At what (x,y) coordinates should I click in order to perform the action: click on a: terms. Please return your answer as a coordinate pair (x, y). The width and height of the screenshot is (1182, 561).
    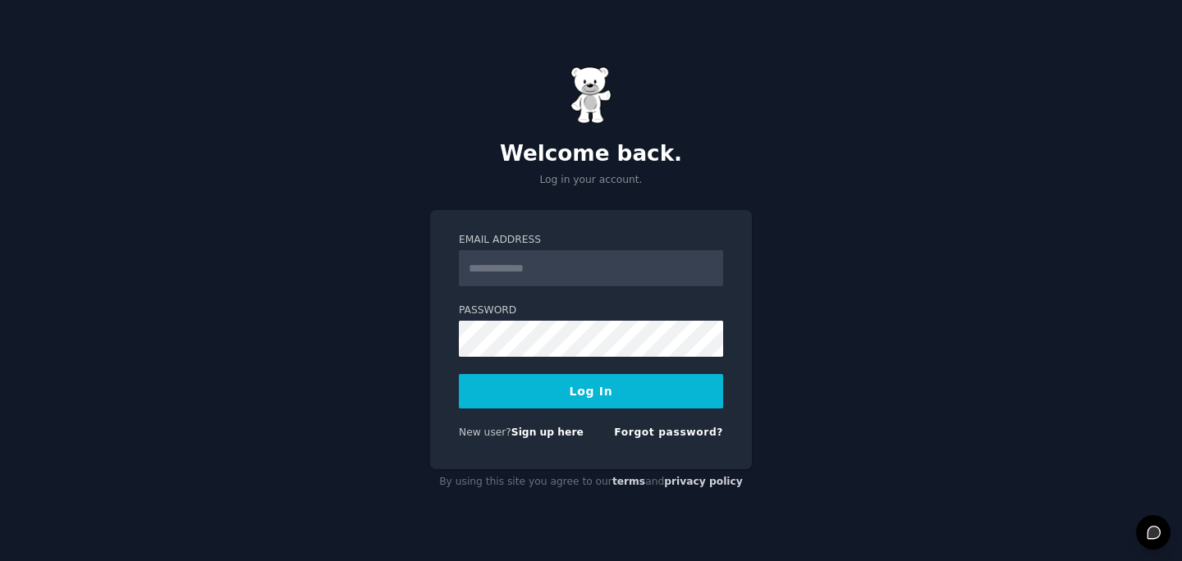
    Looking at the image, I should click on (629, 482).